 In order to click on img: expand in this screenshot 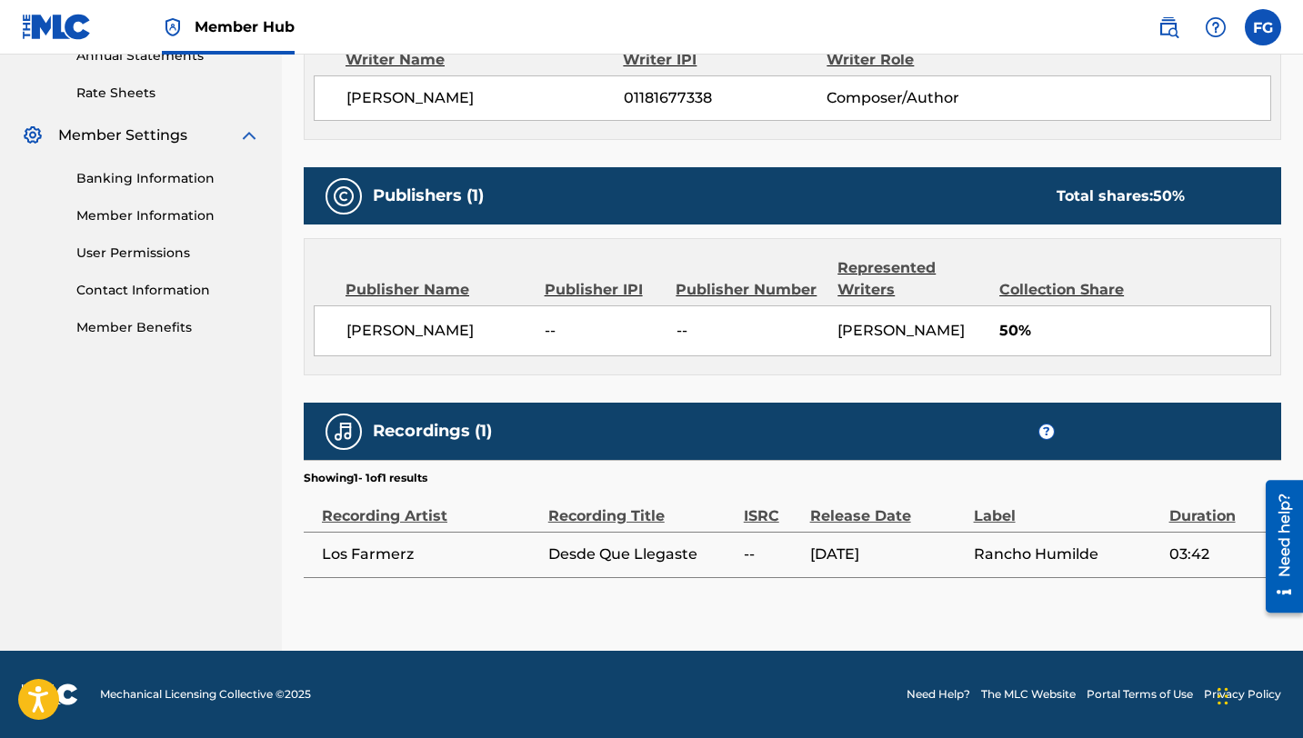, I will do `click(249, 135)`.